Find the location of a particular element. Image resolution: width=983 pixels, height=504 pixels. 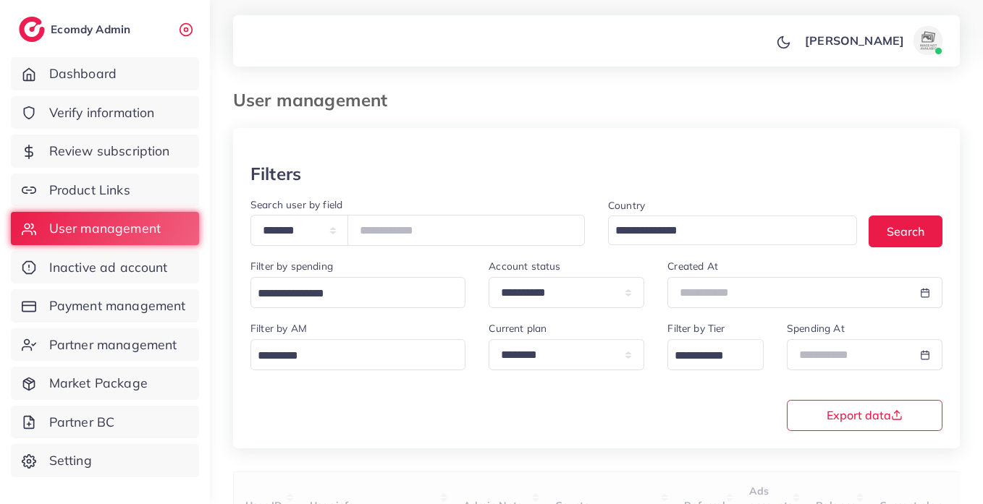

span: Verify information is located at coordinates (102, 113).